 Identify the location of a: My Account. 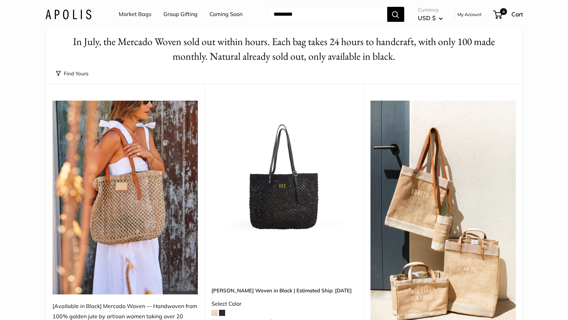
(470, 14).